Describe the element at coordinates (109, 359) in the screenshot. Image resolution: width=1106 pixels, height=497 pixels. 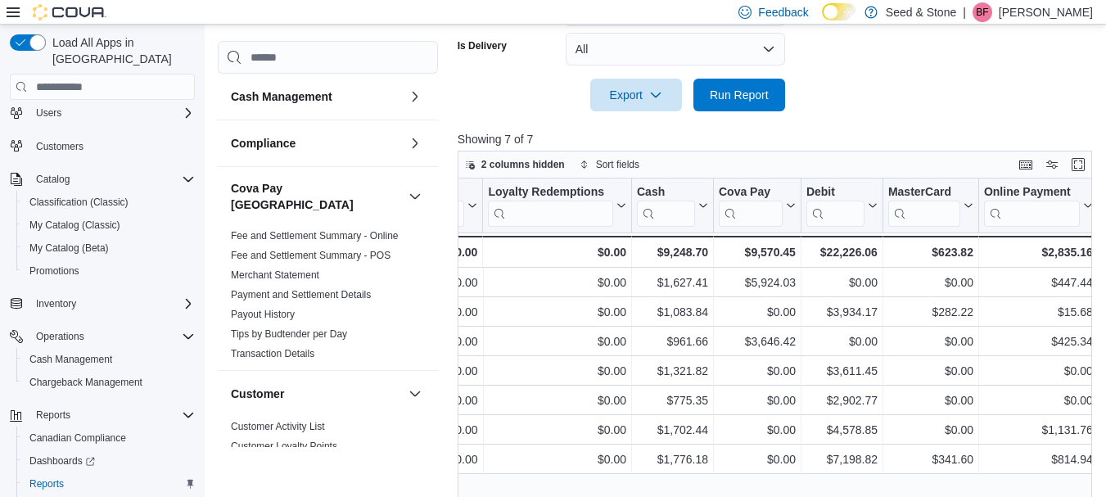
I see `span: Cash Management` at that location.